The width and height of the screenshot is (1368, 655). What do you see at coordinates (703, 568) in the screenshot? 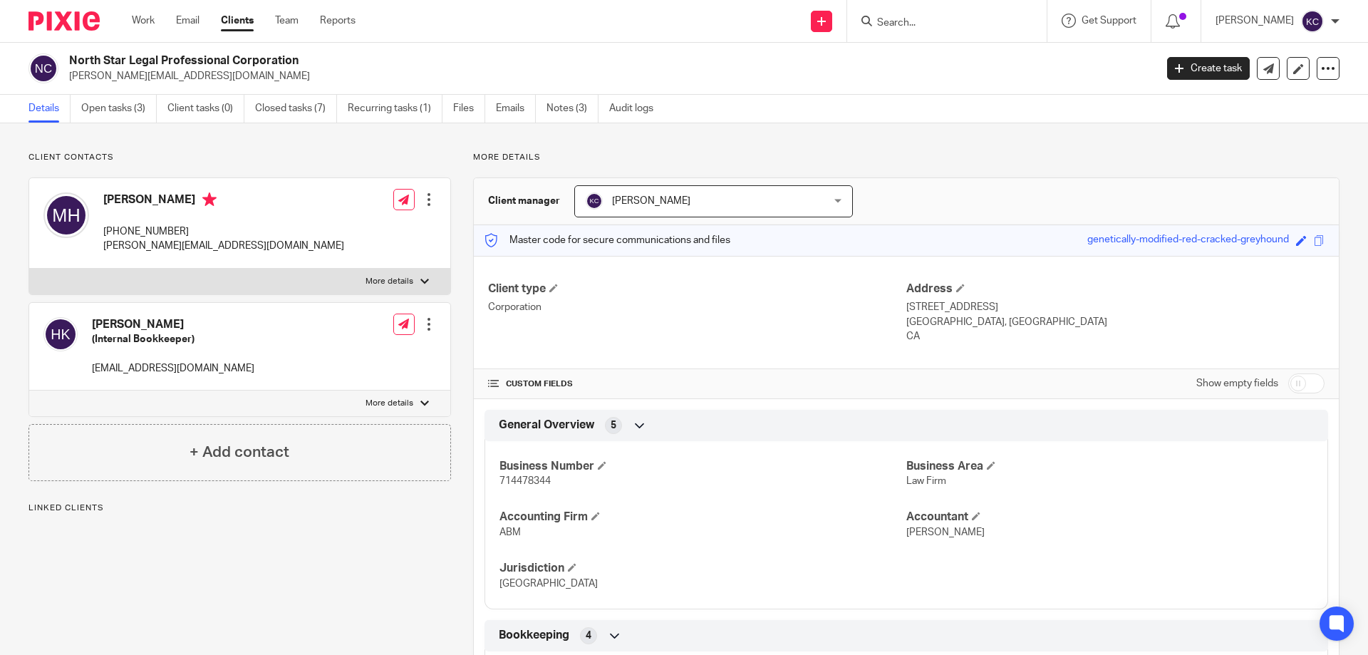
I see `h4: Jurisdiction` at bounding box center [703, 568].